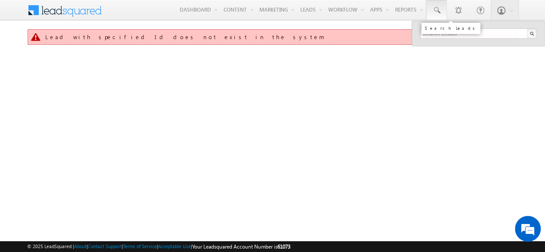 The width and height of the screenshot is (545, 252). Describe the element at coordinates (450, 28) in the screenshot. I see `div: Search Leads` at that location.